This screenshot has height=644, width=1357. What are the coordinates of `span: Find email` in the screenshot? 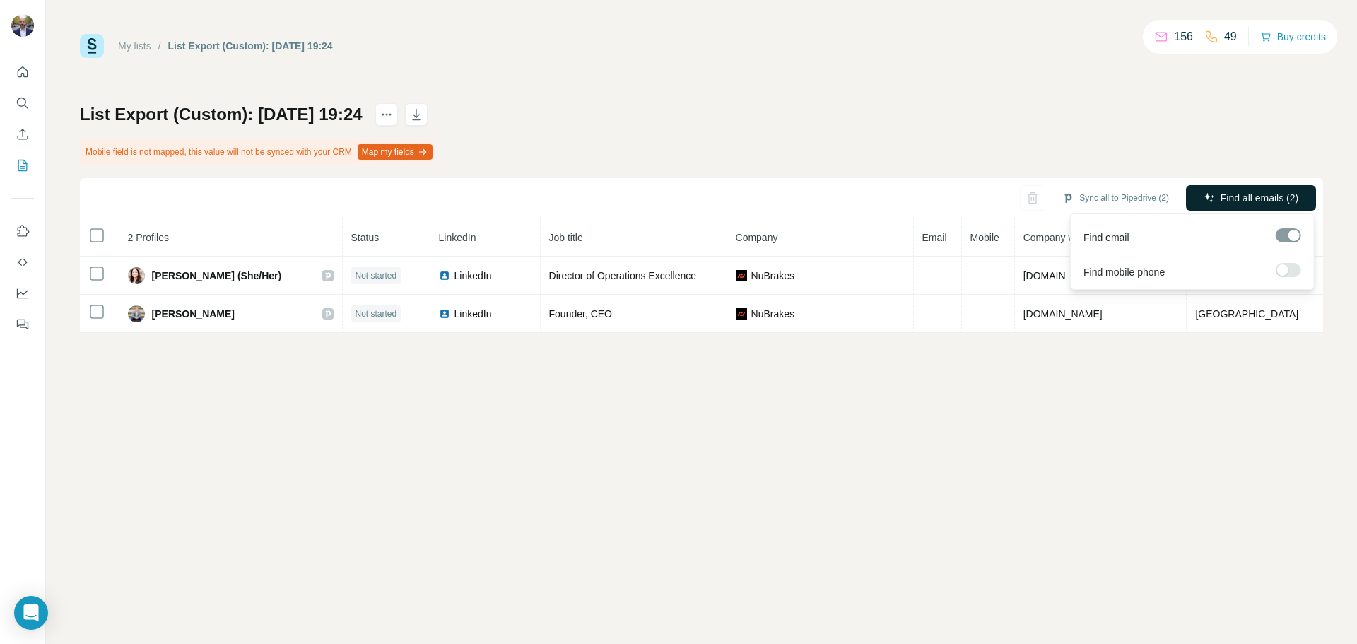 It's located at (1106, 238).